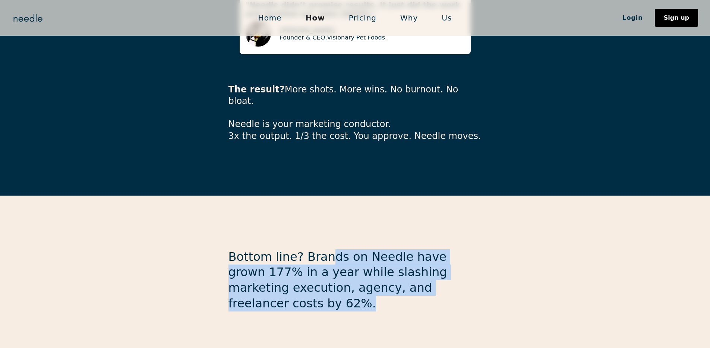 The image size is (710, 348). What do you see at coordinates (409, 18) in the screenshot?
I see `a: Why` at bounding box center [409, 18].